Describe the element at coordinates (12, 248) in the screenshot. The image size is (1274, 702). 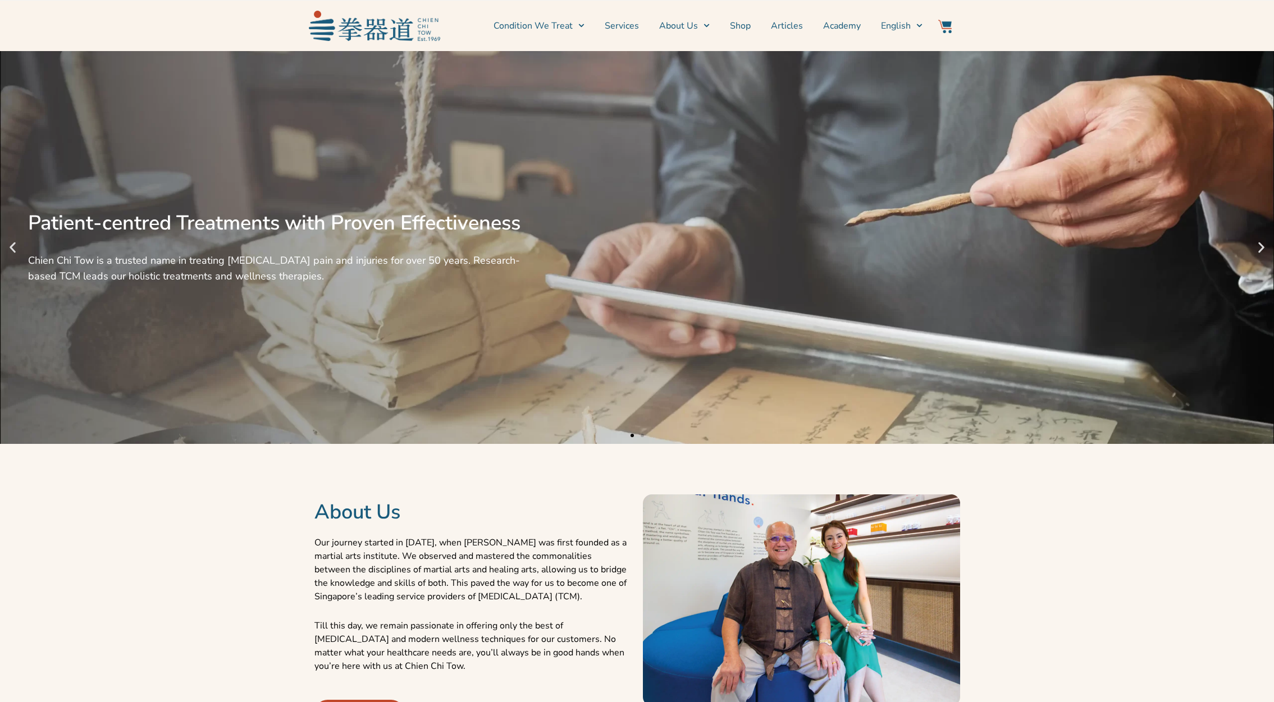
I see `div: Previous slide` at that location.